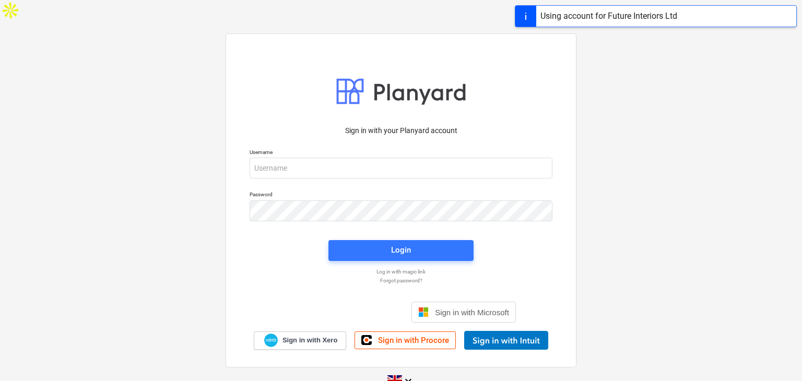  I want to click on span: Sign in with Procore, so click(413, 340).